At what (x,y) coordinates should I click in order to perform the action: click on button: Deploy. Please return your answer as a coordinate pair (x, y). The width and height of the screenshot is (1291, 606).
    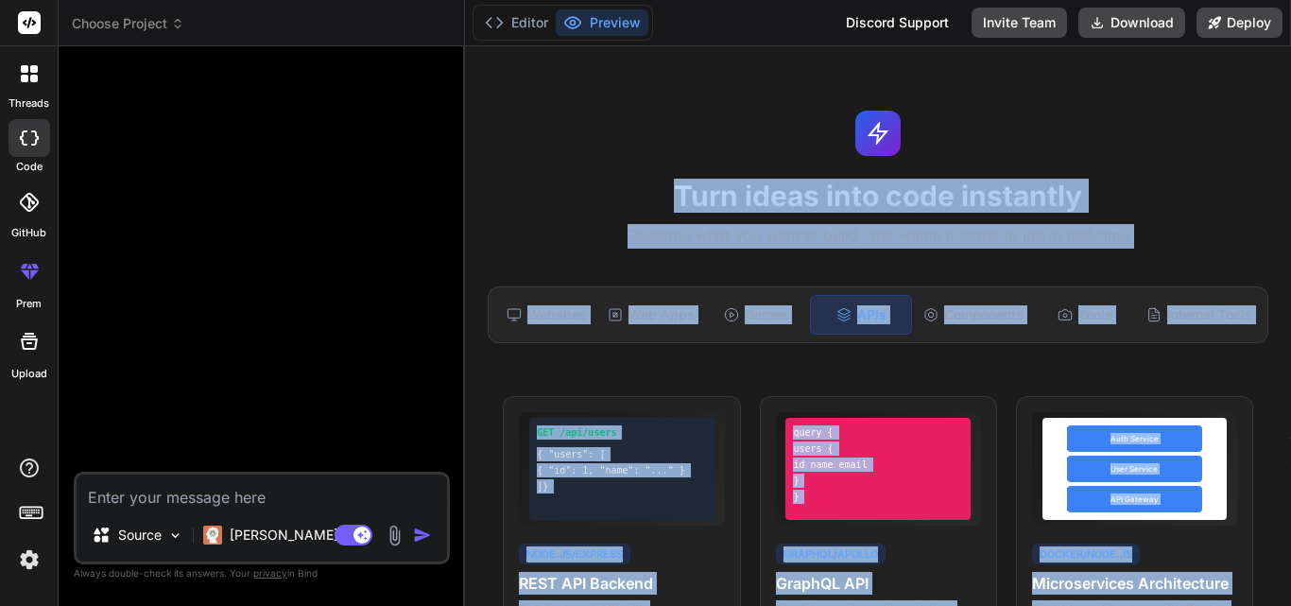
    Looking at the image, I should click on (1239, 23).